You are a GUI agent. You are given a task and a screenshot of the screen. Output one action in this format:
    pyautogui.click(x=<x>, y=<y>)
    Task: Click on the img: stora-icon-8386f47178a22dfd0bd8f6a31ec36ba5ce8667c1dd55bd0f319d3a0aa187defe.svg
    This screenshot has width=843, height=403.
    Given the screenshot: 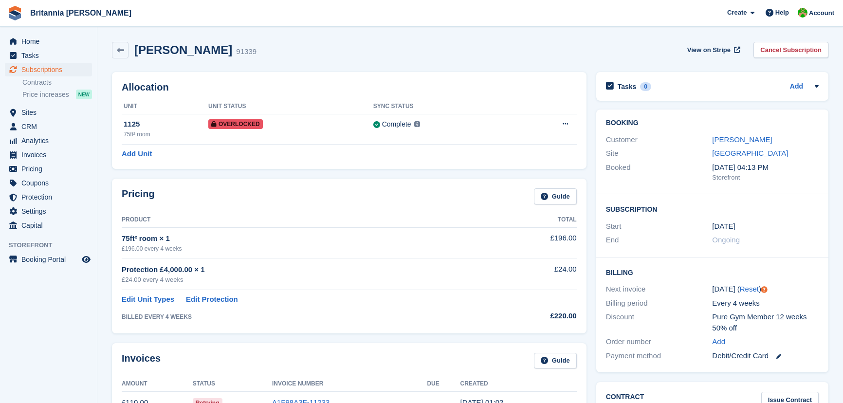 What is the action you would take?
    pyautogui.click(x=15, y=13)
    